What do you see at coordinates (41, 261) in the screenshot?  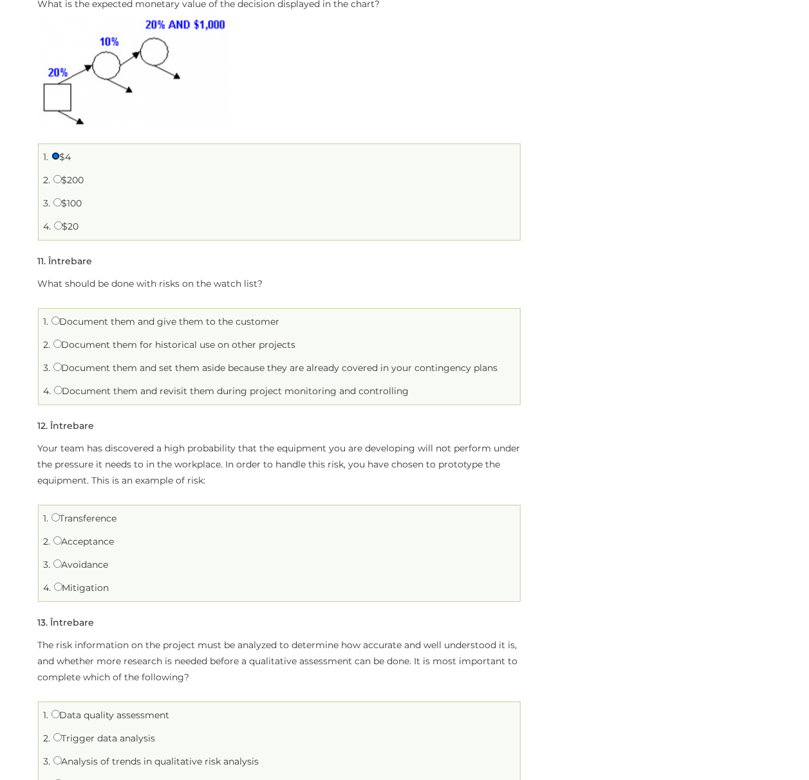 I see `span: 11` at bounding box center [41, 261].